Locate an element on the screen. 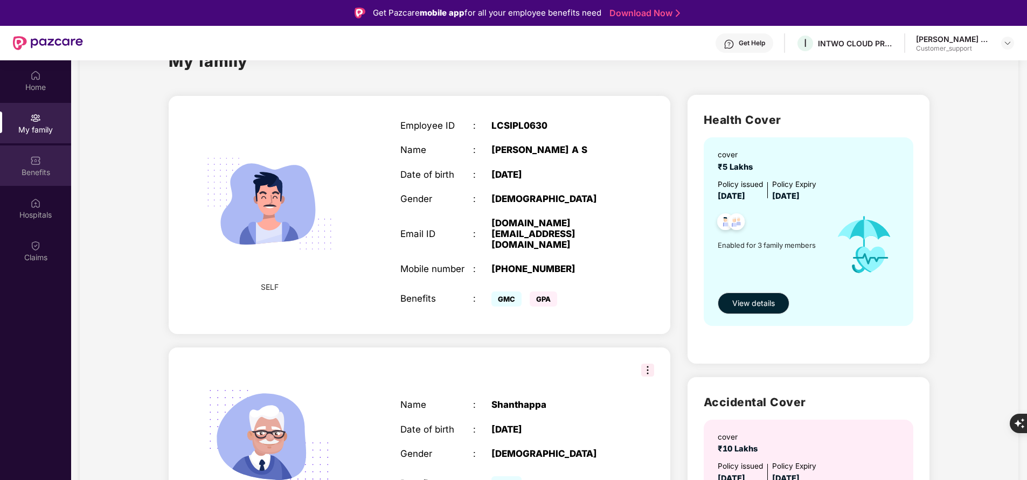  img: Logo is located at coordinates (360, 13).